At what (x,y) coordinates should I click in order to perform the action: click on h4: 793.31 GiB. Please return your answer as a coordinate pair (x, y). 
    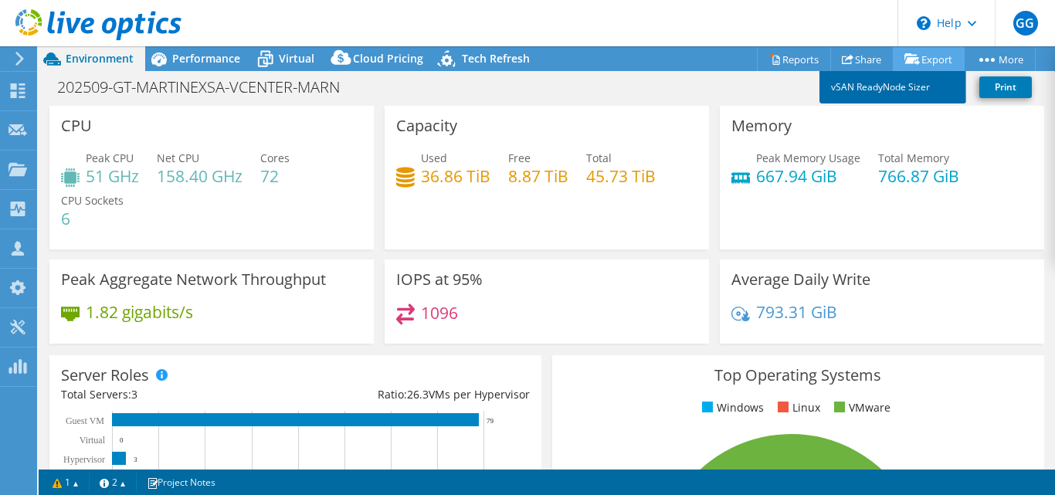
    Looking at the image, I should click on (796, 312).